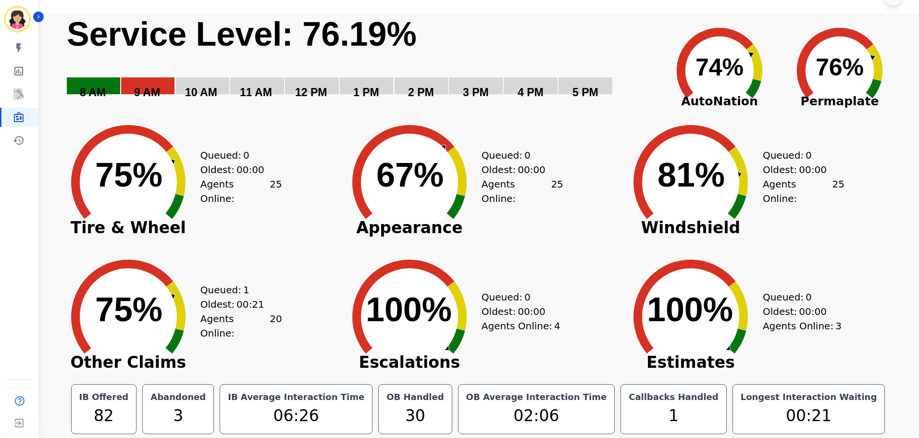  What do you see at coordinates (275, 326) in the screenshot?
I see `span: 20` at bounding box center [275, 326].